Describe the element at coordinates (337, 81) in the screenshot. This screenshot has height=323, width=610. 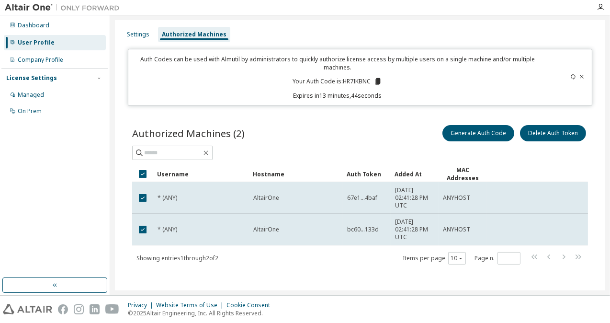
I see `p: Your Auth Code is: HR7IKBNC` at that location.